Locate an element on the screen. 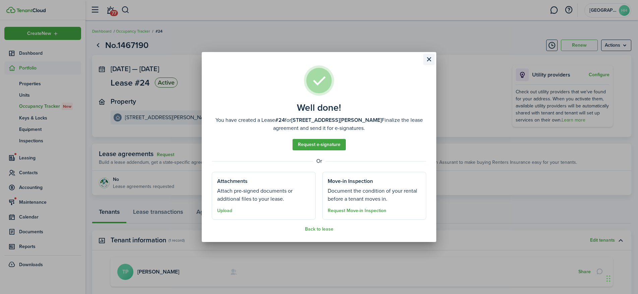  well-done-section-description: Document the condition of your rental before a tenant moves in. is located at coordinates (374, 195).